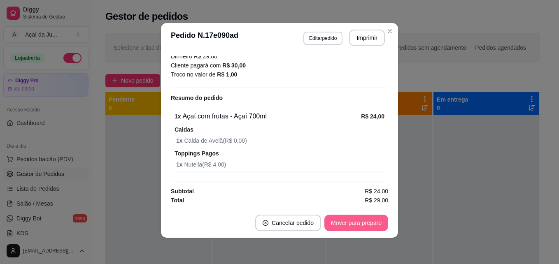 The height and width of the screenshot is (264, 559). I want to click on strong: Total, so click(178, 201).